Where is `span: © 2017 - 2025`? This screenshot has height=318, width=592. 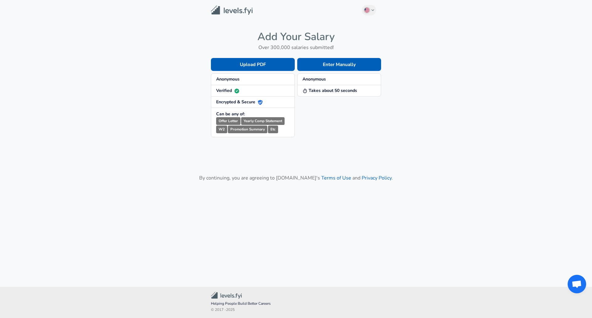
span: © 2017 - 2025 is located at coordinates (296, 310).